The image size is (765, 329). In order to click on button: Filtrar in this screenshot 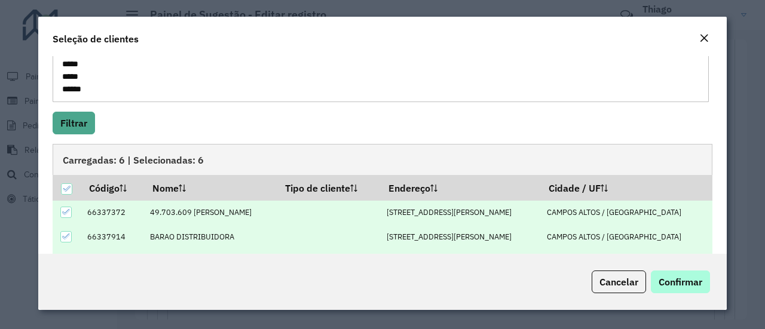, I will do `click(73, 123)`.